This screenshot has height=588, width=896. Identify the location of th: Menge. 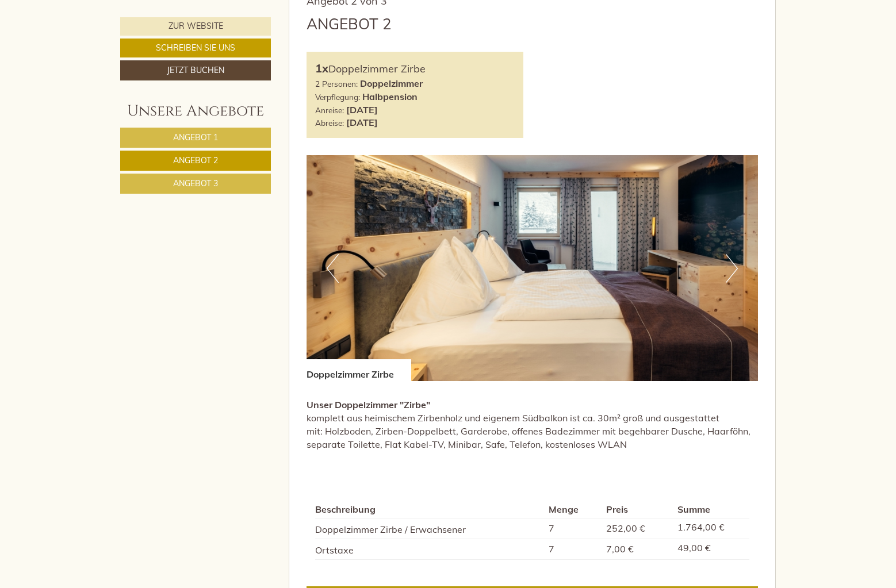
(573, 509).